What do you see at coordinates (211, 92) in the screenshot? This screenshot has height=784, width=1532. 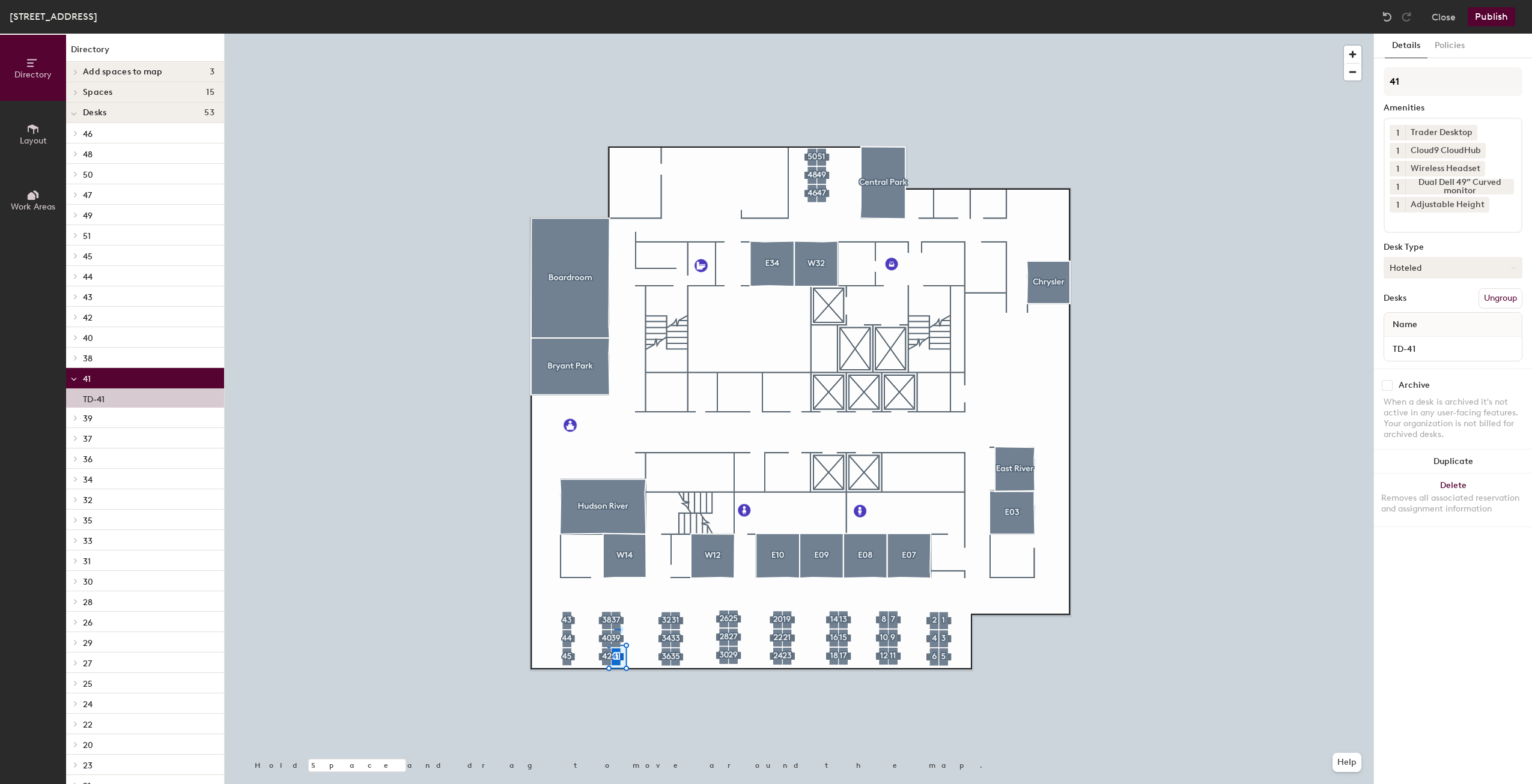 I see `span: 15` at bounding box center [211, 92].